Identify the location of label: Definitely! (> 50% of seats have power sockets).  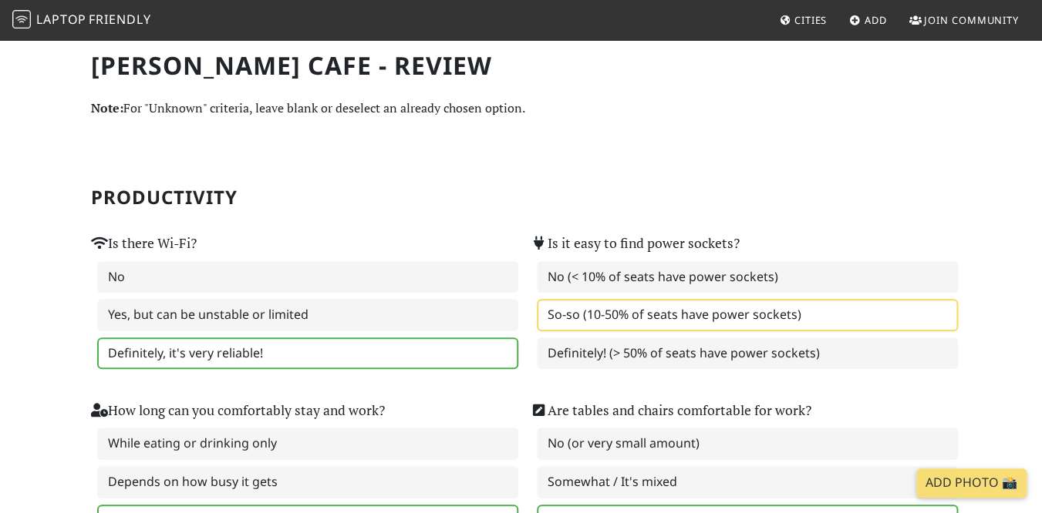
(747, 354).